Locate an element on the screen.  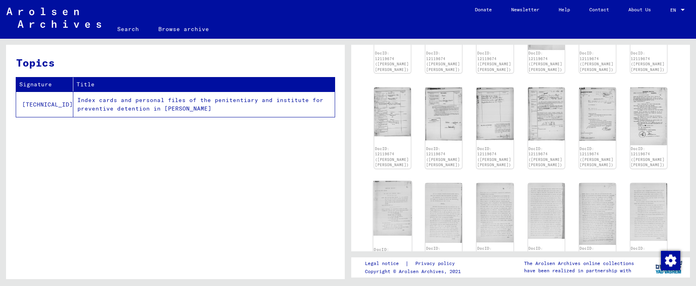
img: 009.jpg is located at coordinates (495, 114).